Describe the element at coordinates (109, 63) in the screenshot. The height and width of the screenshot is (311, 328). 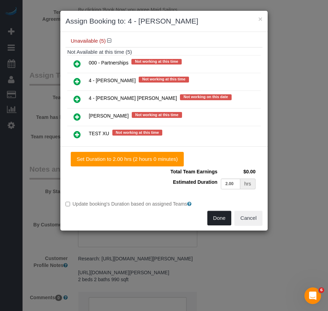
I see `span: 000 - Partnerships` at that location.